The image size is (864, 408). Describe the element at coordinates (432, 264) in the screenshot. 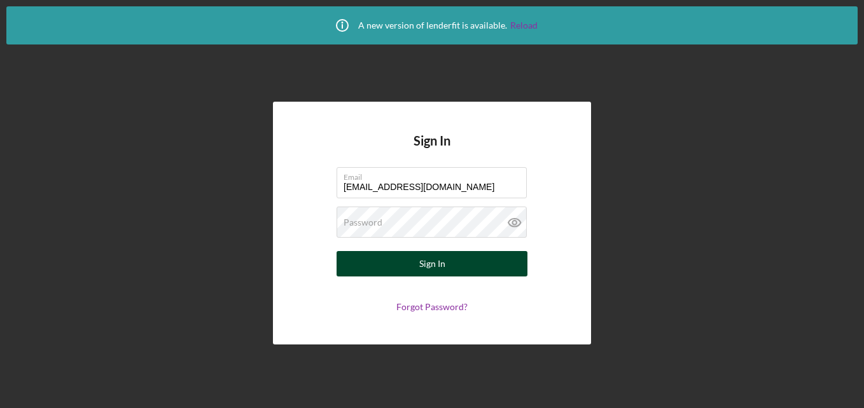

I see `button: Sign In` at that location.